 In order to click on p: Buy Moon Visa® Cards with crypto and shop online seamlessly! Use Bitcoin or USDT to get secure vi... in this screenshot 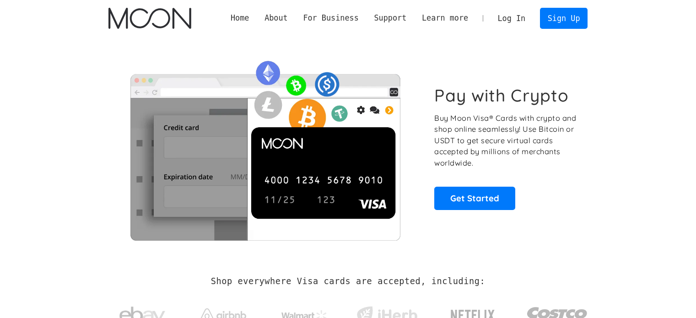, I will do `click(506, 141)`.